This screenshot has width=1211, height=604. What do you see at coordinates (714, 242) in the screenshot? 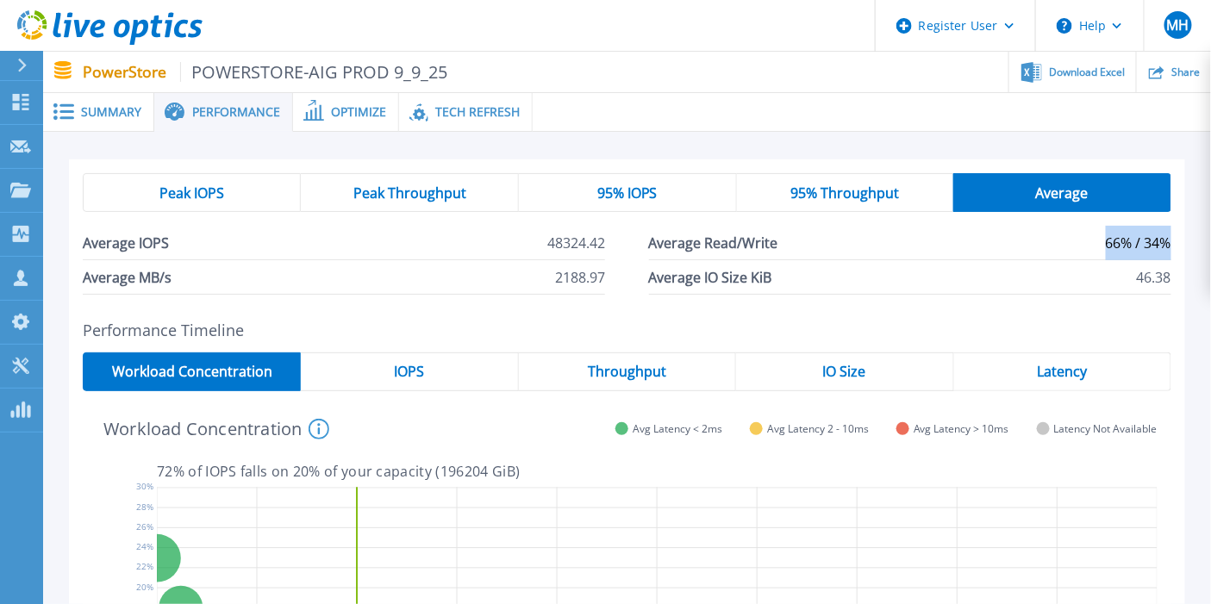
I see `span: Average Read/Write` at bounding box center [714, 242].